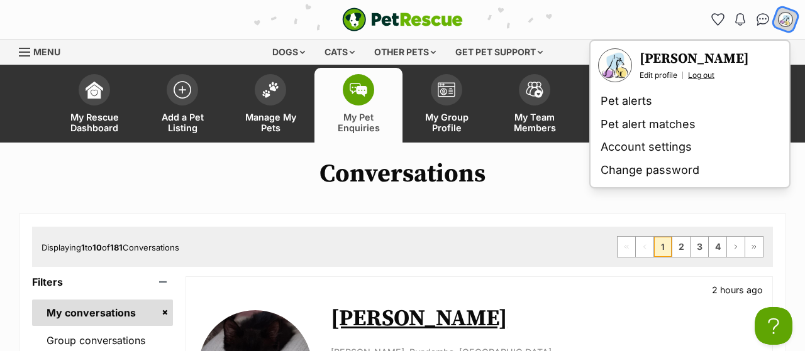  Describe the element at coordinates (690, 124) in the screenshot. I see `a: Pet alert matches` at that location.